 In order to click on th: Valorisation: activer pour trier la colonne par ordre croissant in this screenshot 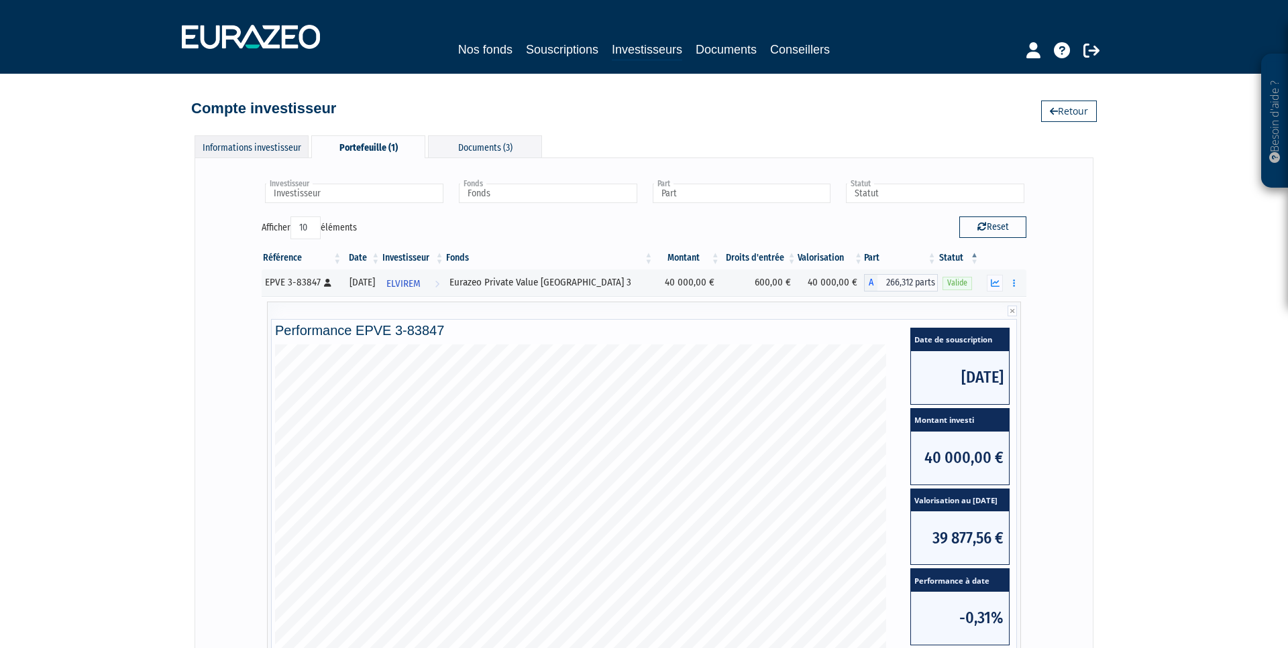, I will do `click(831, 258)`.